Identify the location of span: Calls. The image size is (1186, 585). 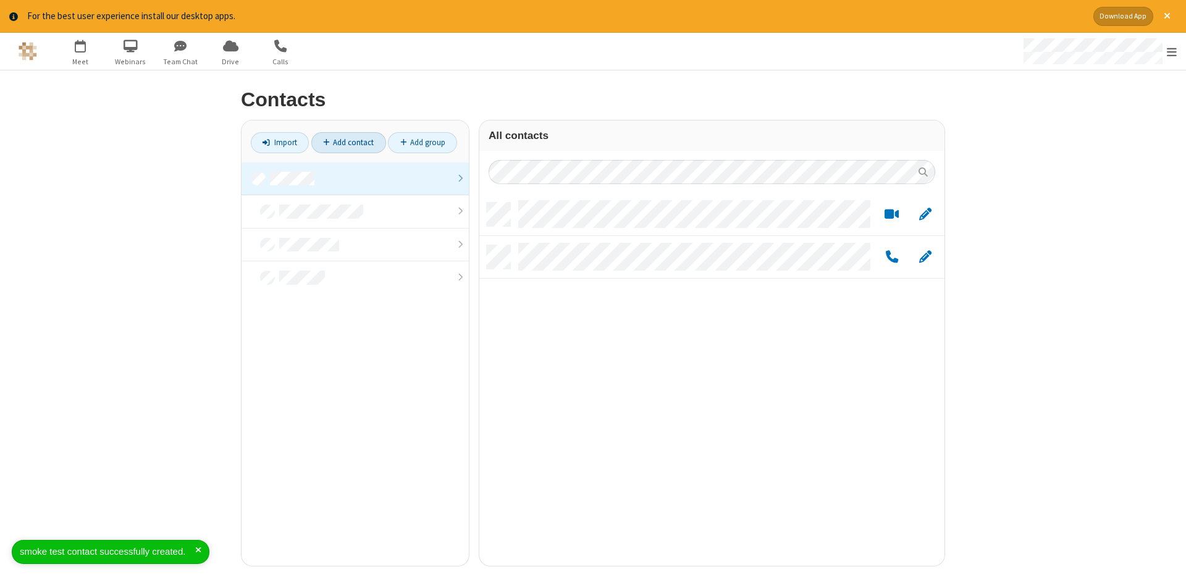
(280, 62).